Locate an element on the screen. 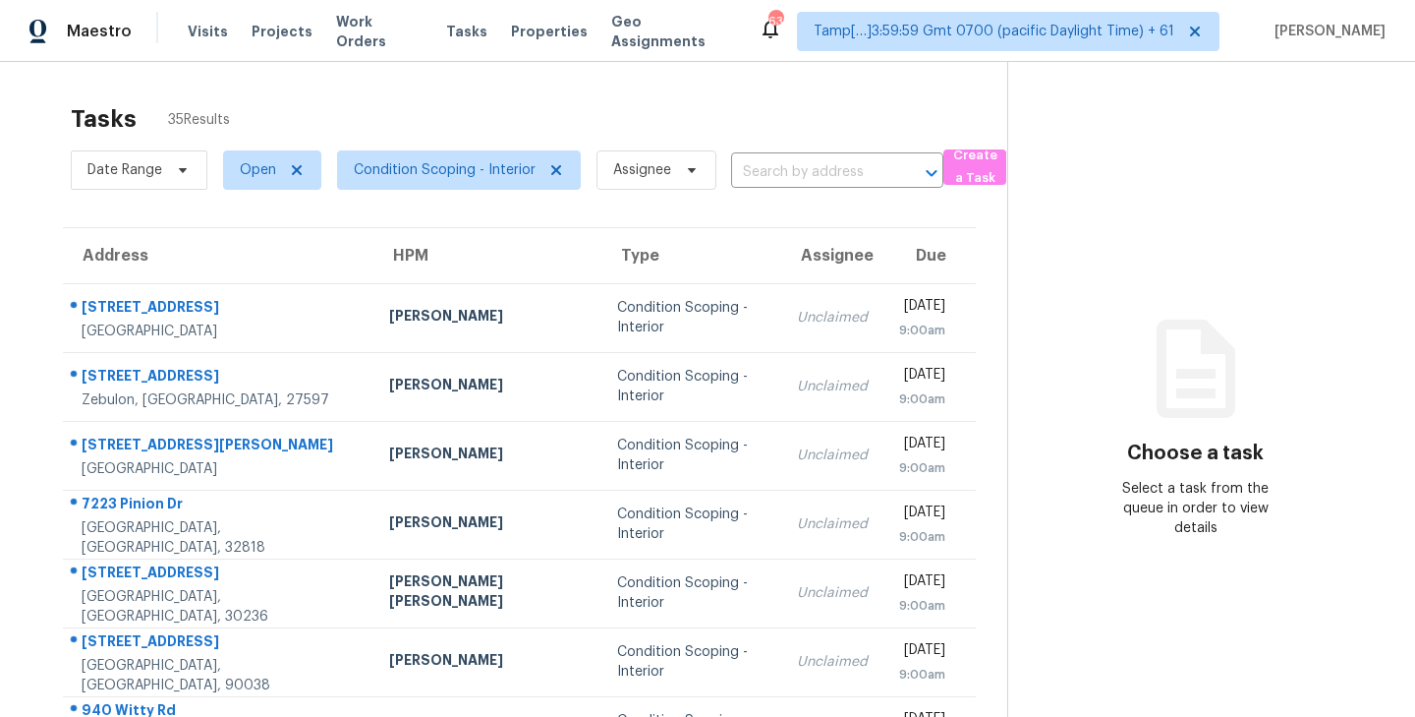 The height and width of the screenshot is (717, 1415). span: Tasks is located at coordinates (467, 31).